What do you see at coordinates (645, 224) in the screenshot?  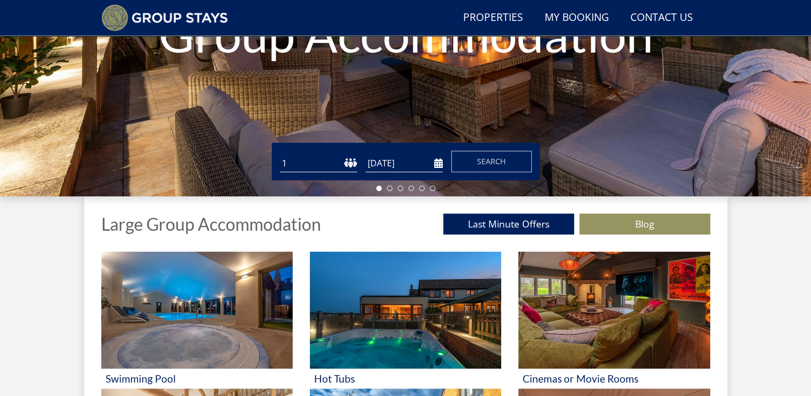 I see `a: Blog` at bounding box center [645, 224].